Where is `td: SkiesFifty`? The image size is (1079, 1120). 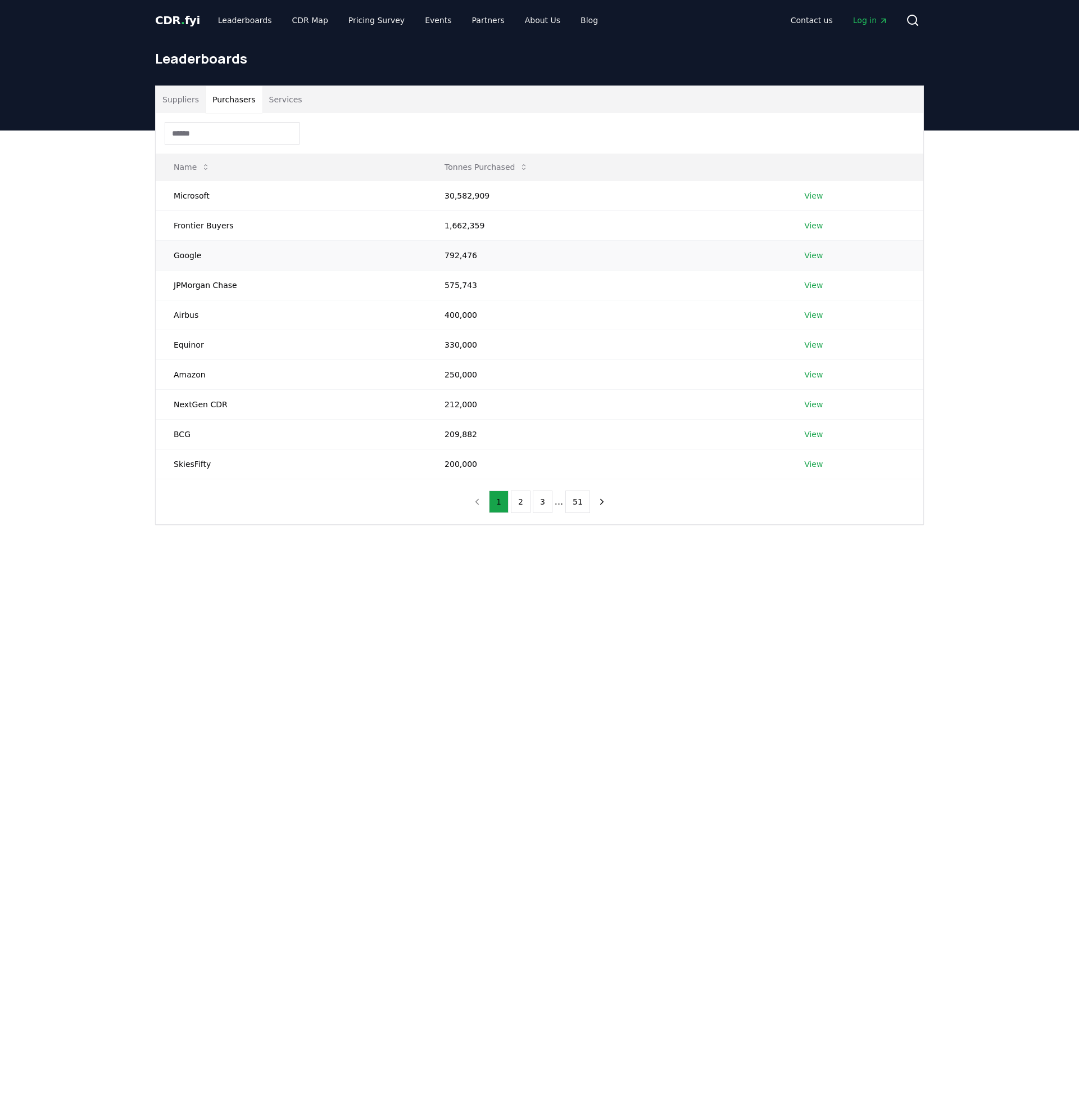
td: SkiesFifty is located at coordinates (291, 463).